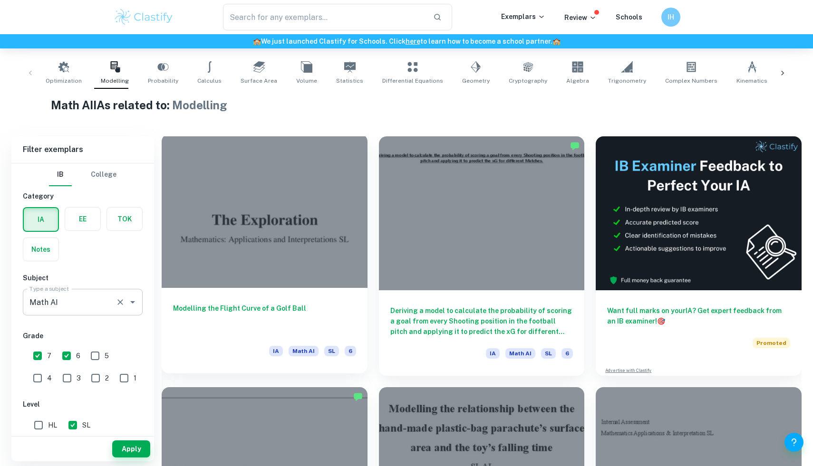  Describe the element at coordinates (144, 17) in the screenshot. I see `img: Clastify logo` at that location.